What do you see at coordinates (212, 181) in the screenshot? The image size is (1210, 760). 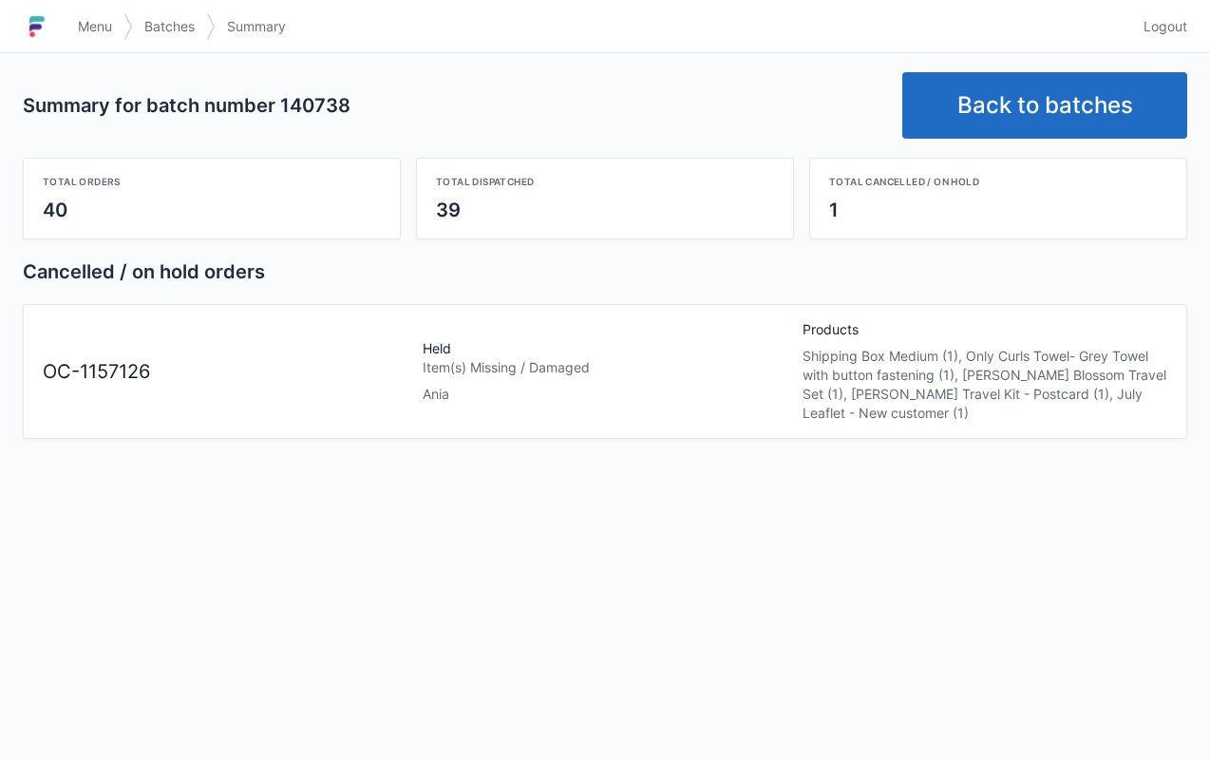 I see `div: Total orders` at bounding box center [212, 181].